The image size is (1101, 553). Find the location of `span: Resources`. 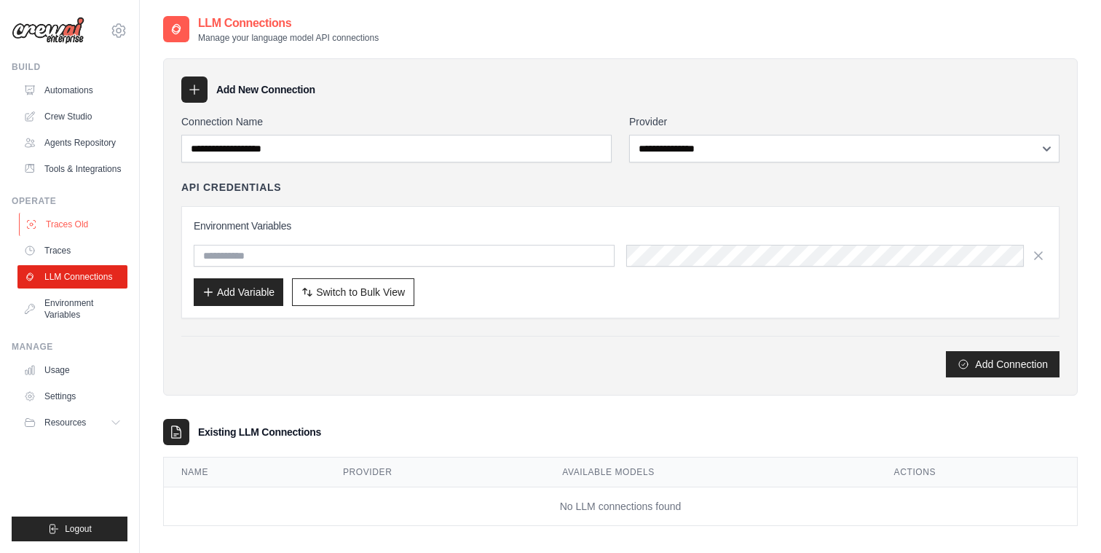

span: Resources is located at coordinates (65, 422).